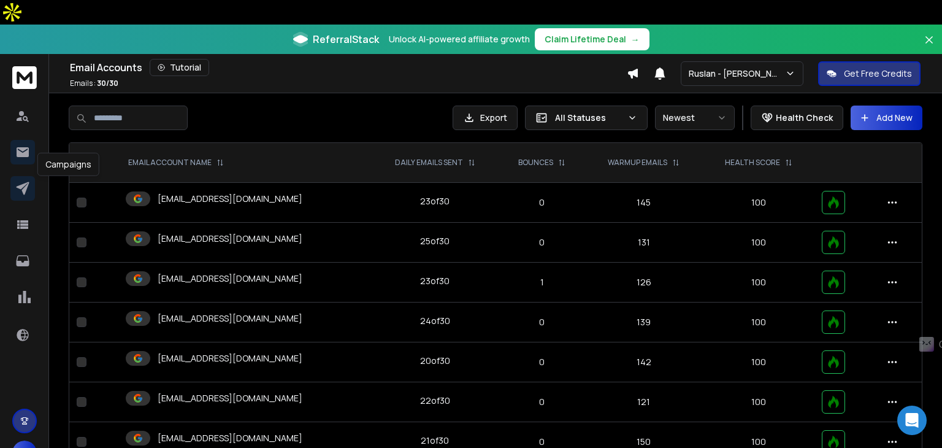 The height and width of the screenshot is (448, 942). I want to click on p: DAILY EMAILS SENT, so click(429, 162).